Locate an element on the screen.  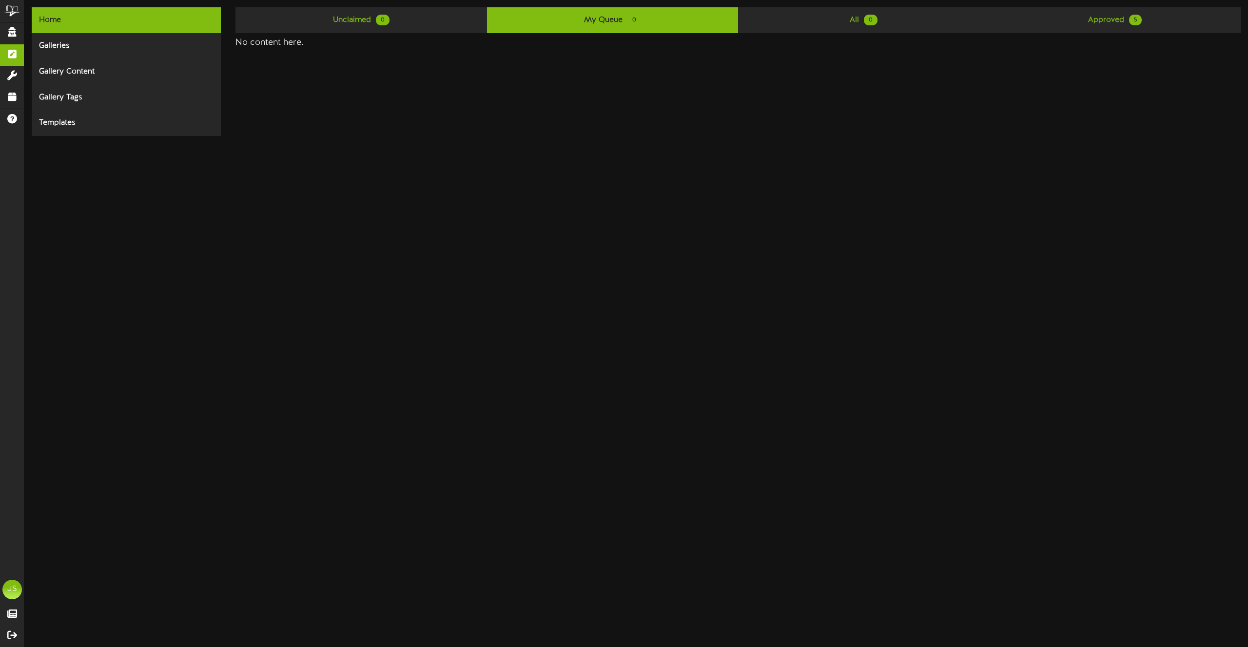
div: Gallery Content is located at coordinates (126, 72).